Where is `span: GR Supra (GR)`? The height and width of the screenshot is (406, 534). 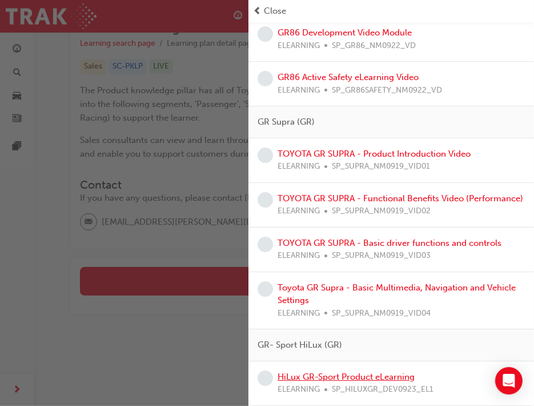
span: GR Supra (GR) is located at coordinates (286, 122).